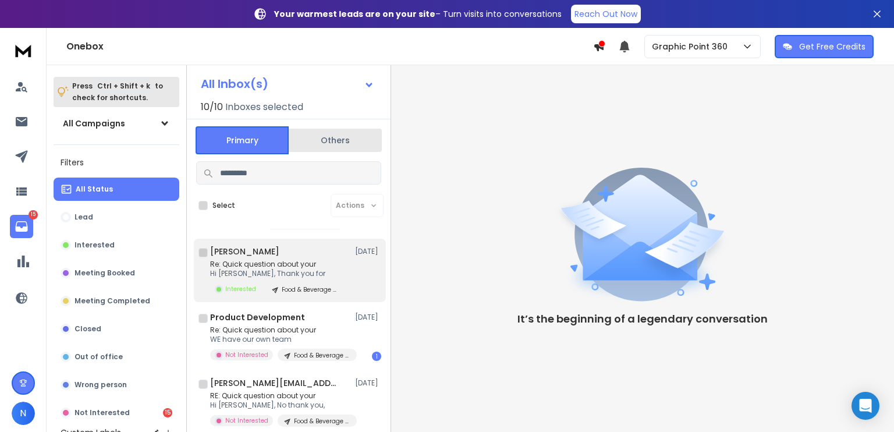 The width and height of the screenshot is (894, 432). Describe the element at coordinates (377, 356) in the screenshot. I see `div: 1` at that location.